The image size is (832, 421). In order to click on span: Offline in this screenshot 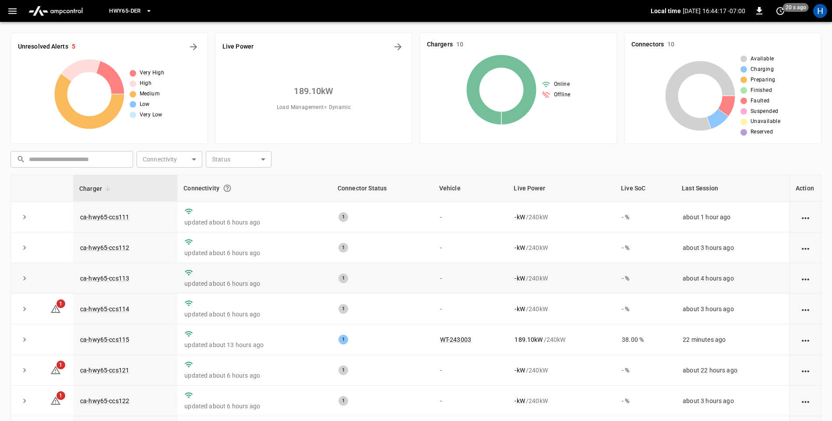, I will do `click(562, 95)`.